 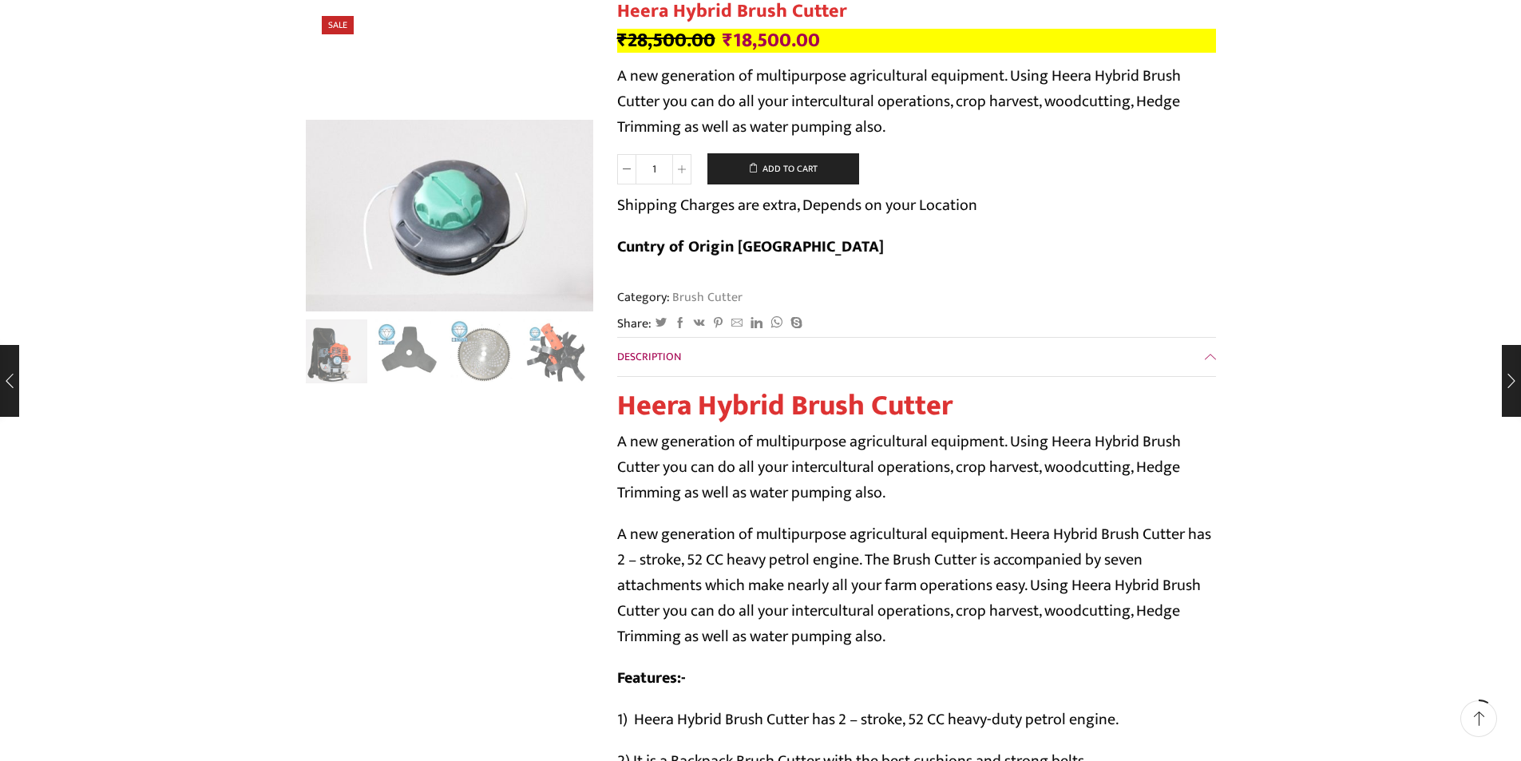 I want to click on li: 1 / 10, so click(x=334, y=351).